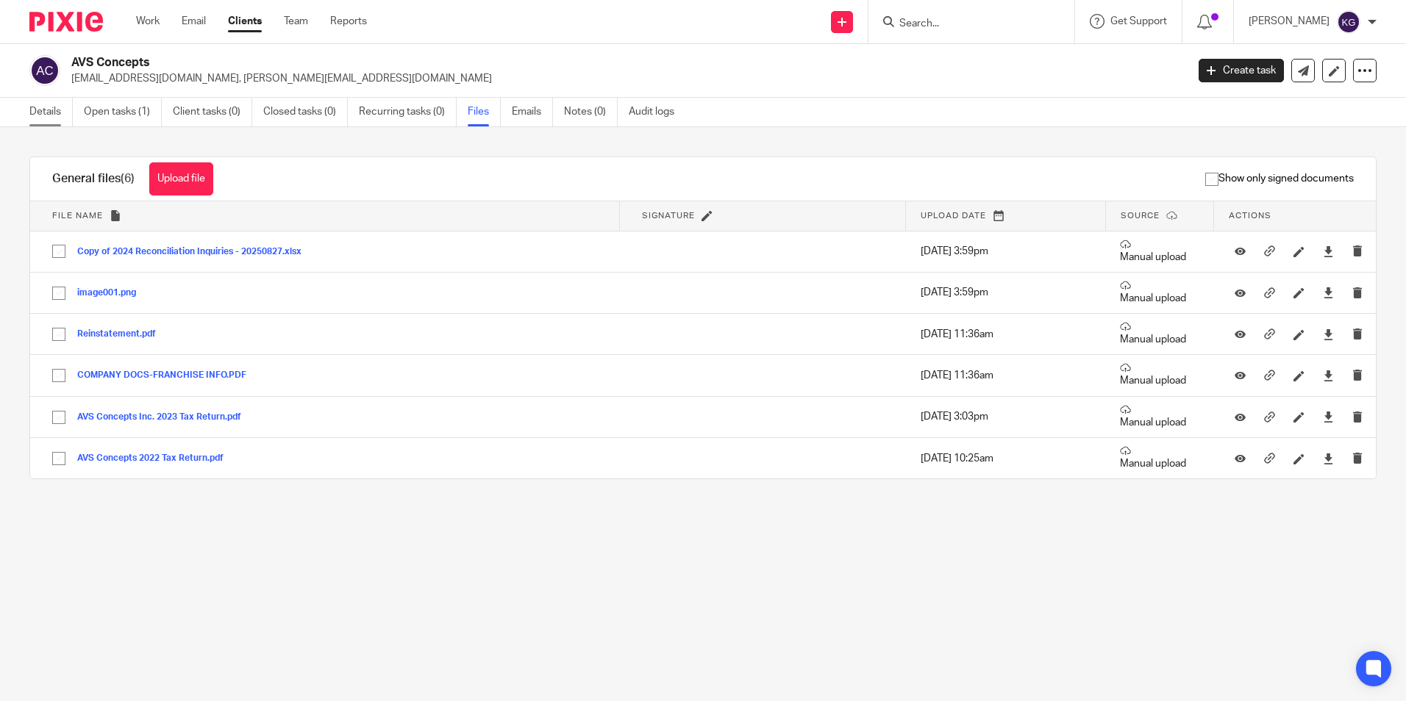 The width and height of the screenshot is (1406, 701). Describe the element at coordinates (1250, 215) in the screenshot. I see `span: Actions` at that location.